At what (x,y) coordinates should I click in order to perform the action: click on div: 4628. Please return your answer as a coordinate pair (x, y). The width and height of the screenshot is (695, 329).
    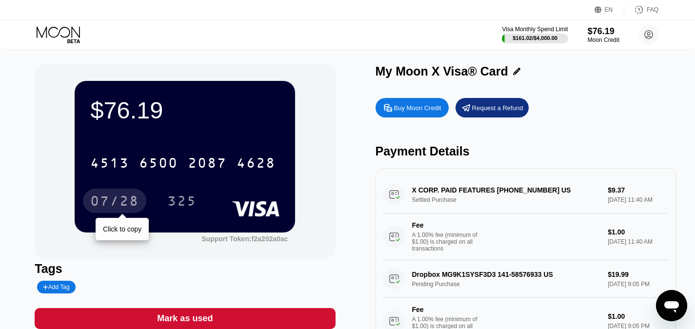
    Looking at the image, I should click on (256, 164).